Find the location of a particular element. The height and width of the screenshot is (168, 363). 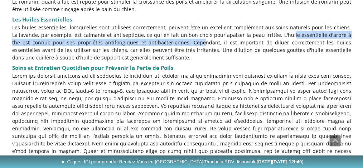

span: Soins et Entretien Quotidien pour Prévenir la Perte de Poils is located at coordinates (93, 68).